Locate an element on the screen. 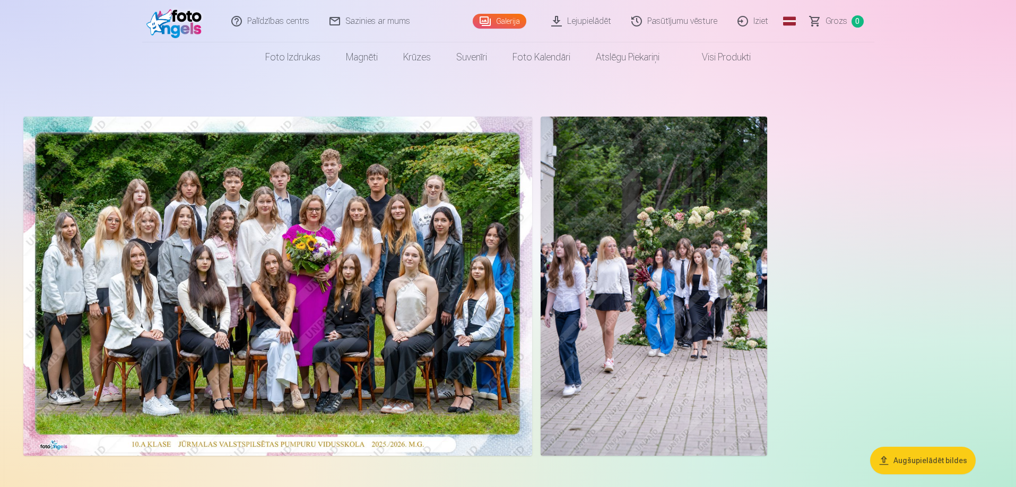 The width and height of the screenshot is (1016, 487). a: Galerija is located at coordinates (499, 21).